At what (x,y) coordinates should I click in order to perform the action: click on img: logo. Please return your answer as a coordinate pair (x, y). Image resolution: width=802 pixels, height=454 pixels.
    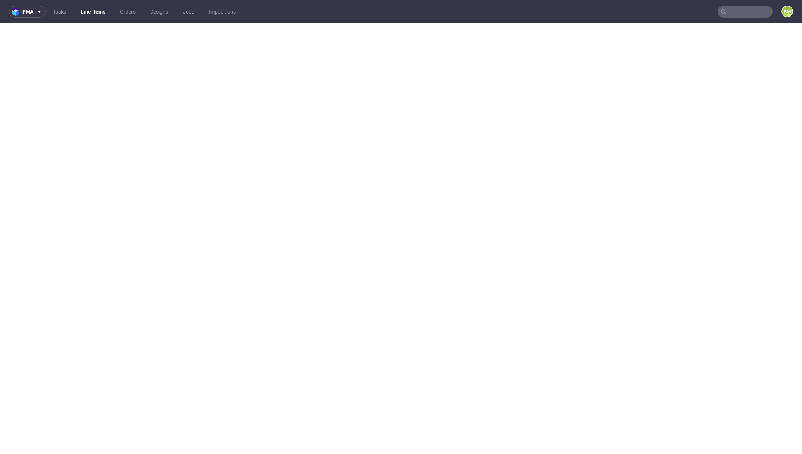
    Looking at the image, I should click on (17, 12).